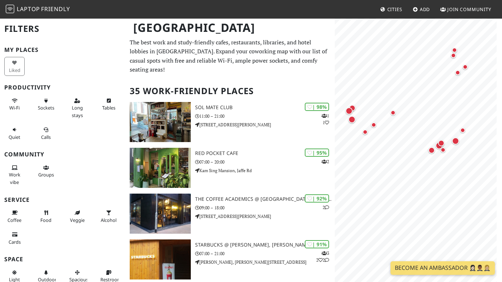 The image size is (502, 282). I want to click on h2: 35 Work-Friendly Places, so click(230, 91).